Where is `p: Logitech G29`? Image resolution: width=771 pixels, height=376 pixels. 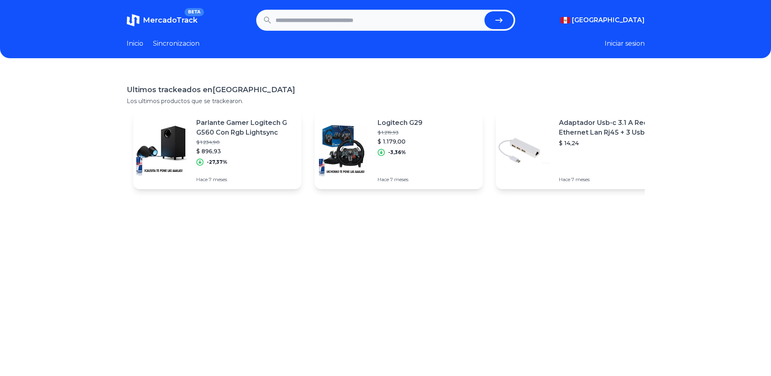 p: Logitech G29 is located at coordinates (400, 123).